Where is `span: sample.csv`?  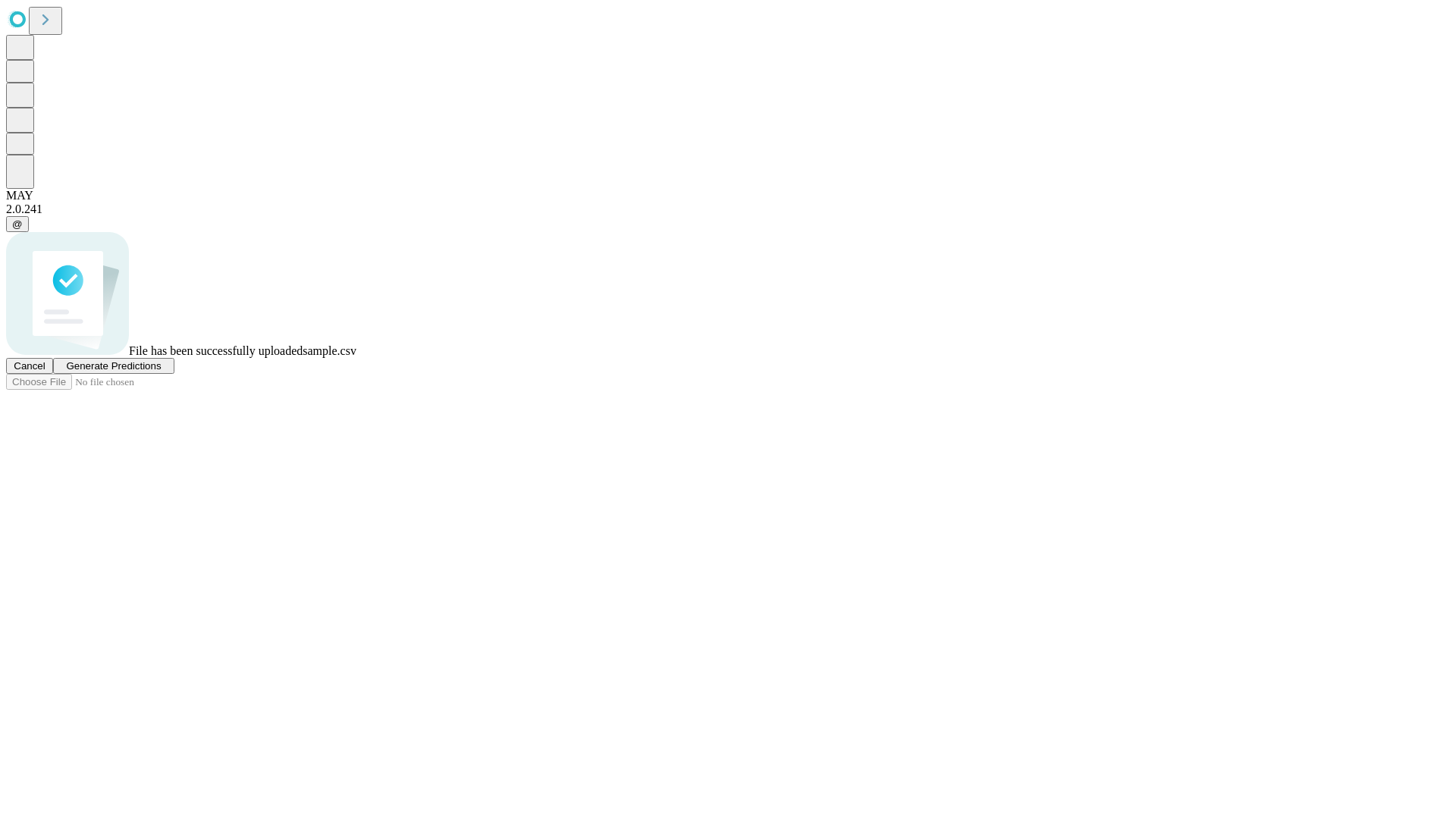
span: sample.csv is located at coordinates (329, 350).